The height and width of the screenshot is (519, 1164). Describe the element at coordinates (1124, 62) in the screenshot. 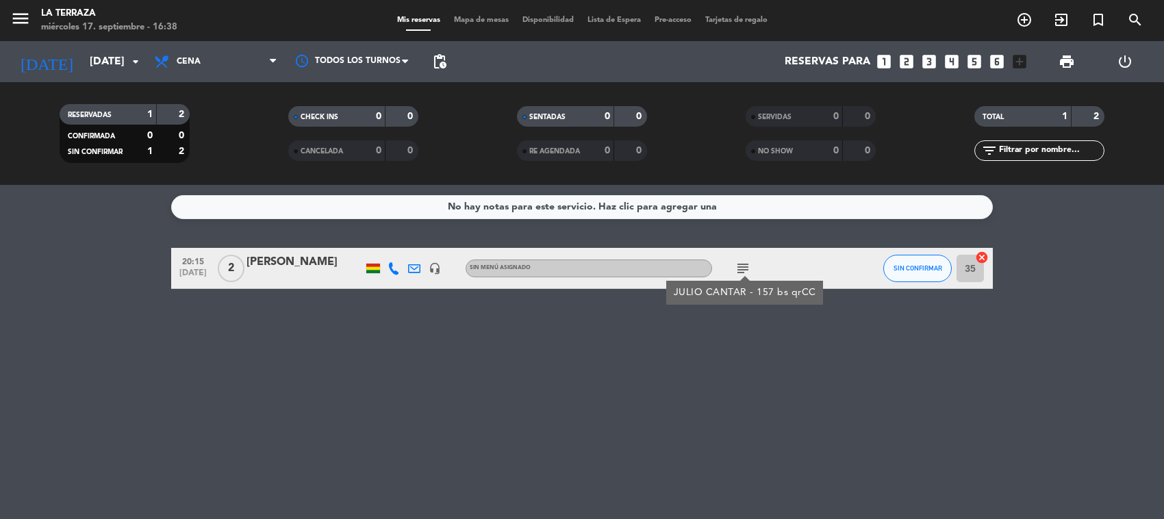

I see `div: LOG OUT` at that location.